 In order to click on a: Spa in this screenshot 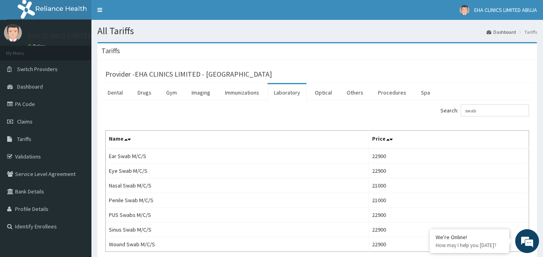, I will do `click(425, 93)`.